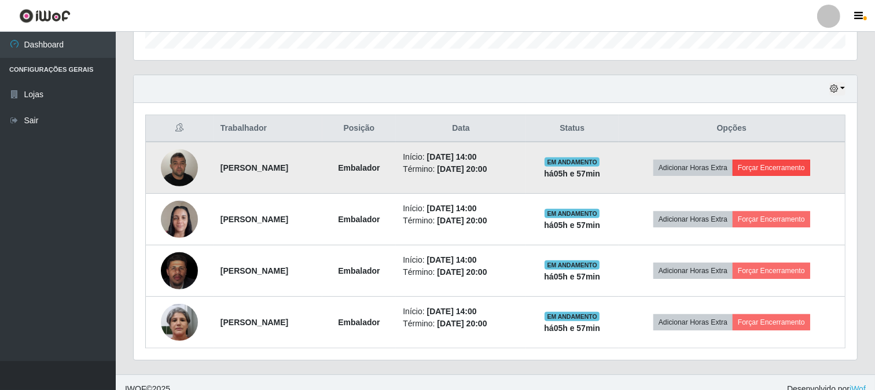  Describe the element at coordinates (179, 322) in the screenshot. I see `img: 1748015281850.jpeg` at that location.